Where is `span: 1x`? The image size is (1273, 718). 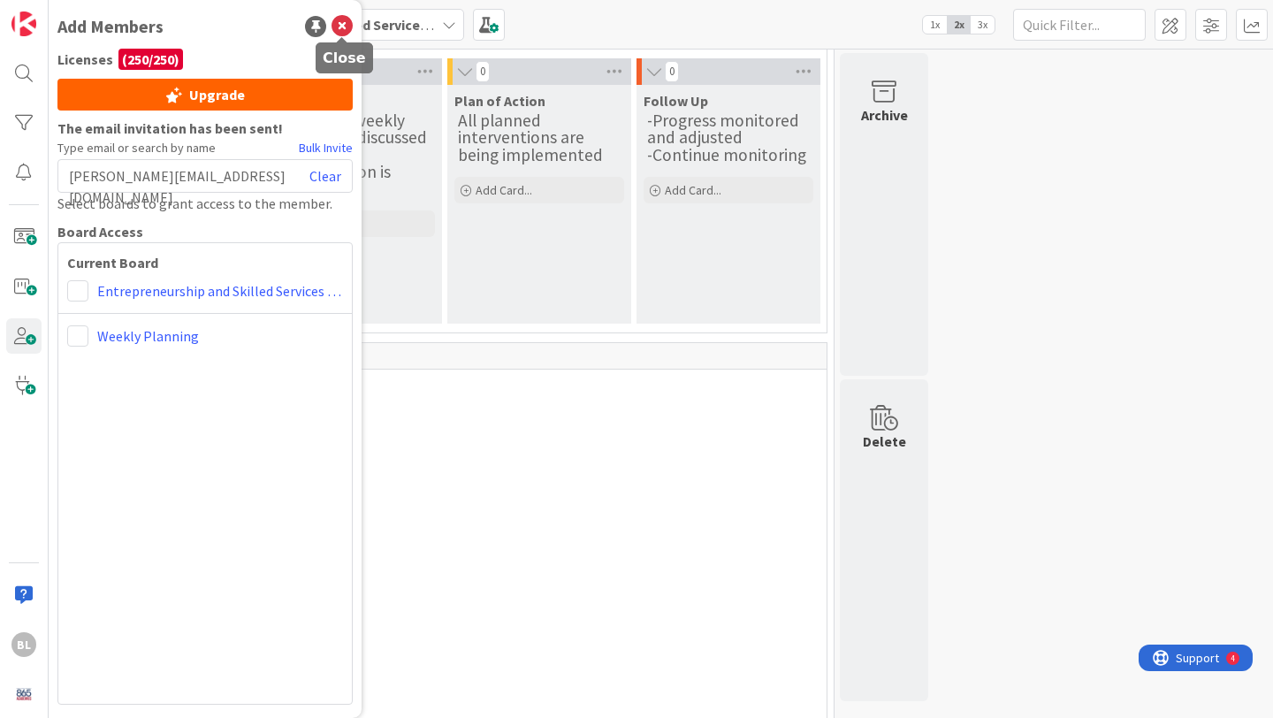
span: 1x is located at coordinates (934, 25).